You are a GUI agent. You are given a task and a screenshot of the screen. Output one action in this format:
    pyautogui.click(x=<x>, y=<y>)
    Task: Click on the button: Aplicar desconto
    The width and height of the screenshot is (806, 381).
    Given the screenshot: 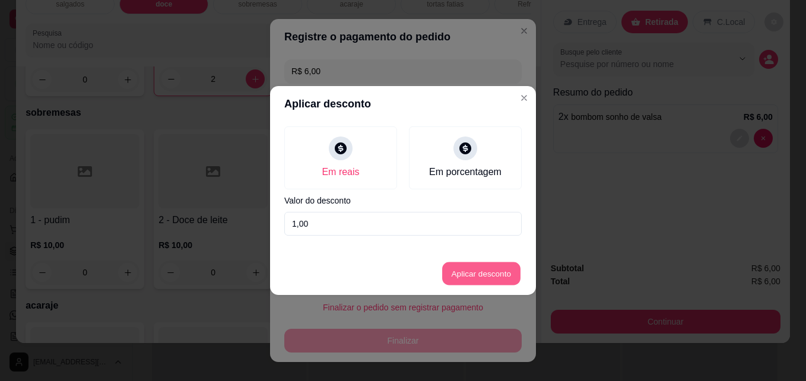 What is the action you would take?
    pyautogui.click(x=481, y=274)
    